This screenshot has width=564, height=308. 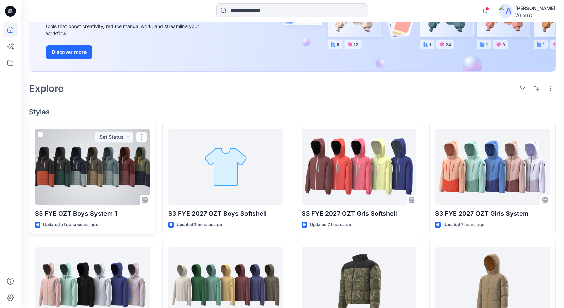 I want to click on p: S3 FYE 2027 OZT Grls Softshell, so click(x=359, y=213).